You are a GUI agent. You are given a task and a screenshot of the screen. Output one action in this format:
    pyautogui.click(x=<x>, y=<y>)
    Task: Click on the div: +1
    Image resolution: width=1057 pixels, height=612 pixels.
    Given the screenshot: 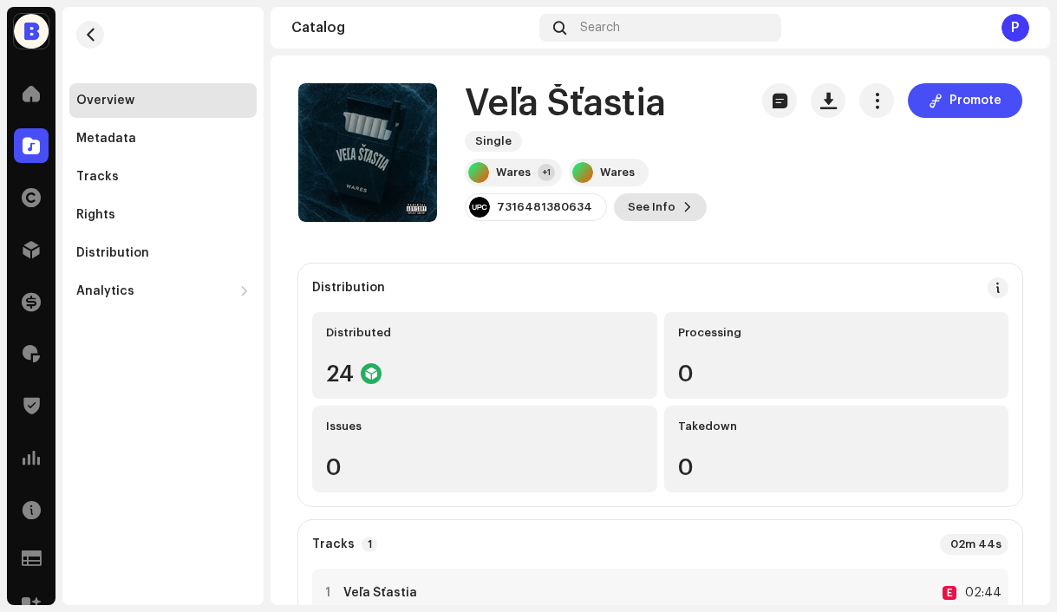 What is the action you would take?
    pyautogui.click(x=546, y=172)
    